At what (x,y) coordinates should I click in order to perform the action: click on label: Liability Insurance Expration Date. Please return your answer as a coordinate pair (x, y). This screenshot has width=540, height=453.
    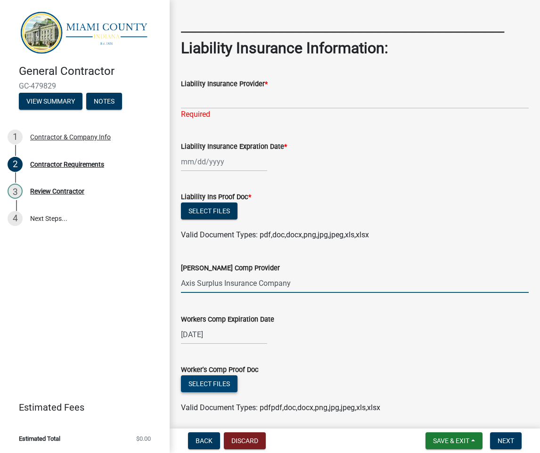
    Looking at the image, I should click on (234, 147).